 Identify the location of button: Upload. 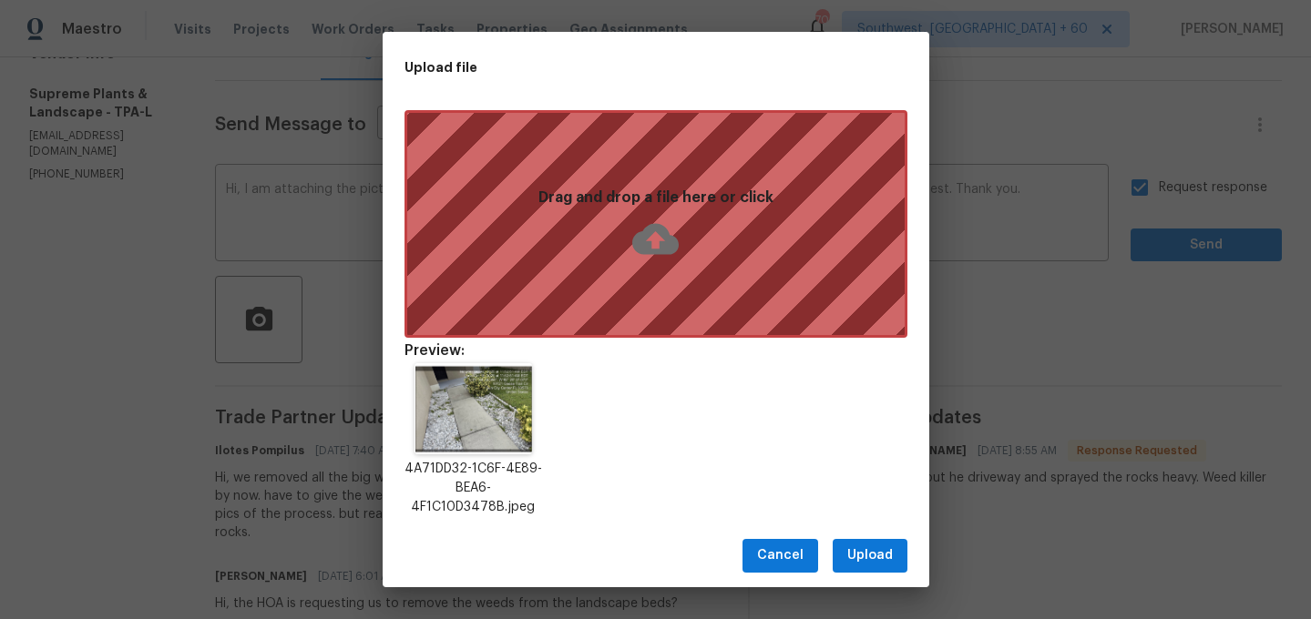
(870, 556).